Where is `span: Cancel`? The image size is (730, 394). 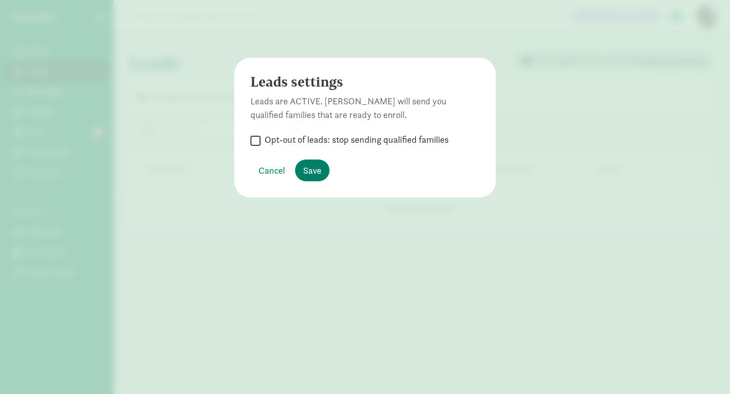 span: Cancel is located at coordinates (272, 170).